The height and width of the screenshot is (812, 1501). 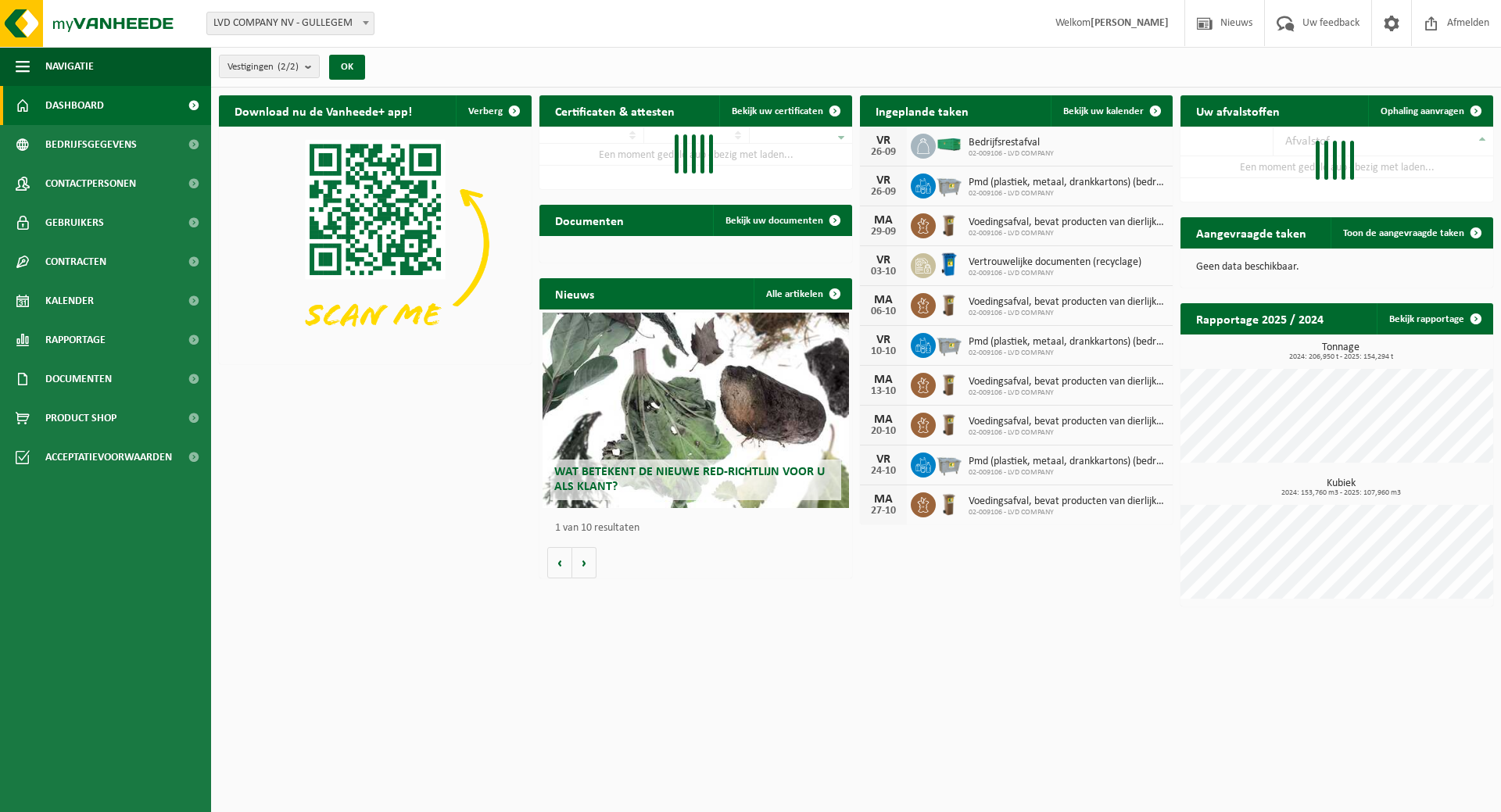 What do you see at coordinates (74, 106) in the screenshot?
I see `span: Dashboard` at bounding box center [74, 106].